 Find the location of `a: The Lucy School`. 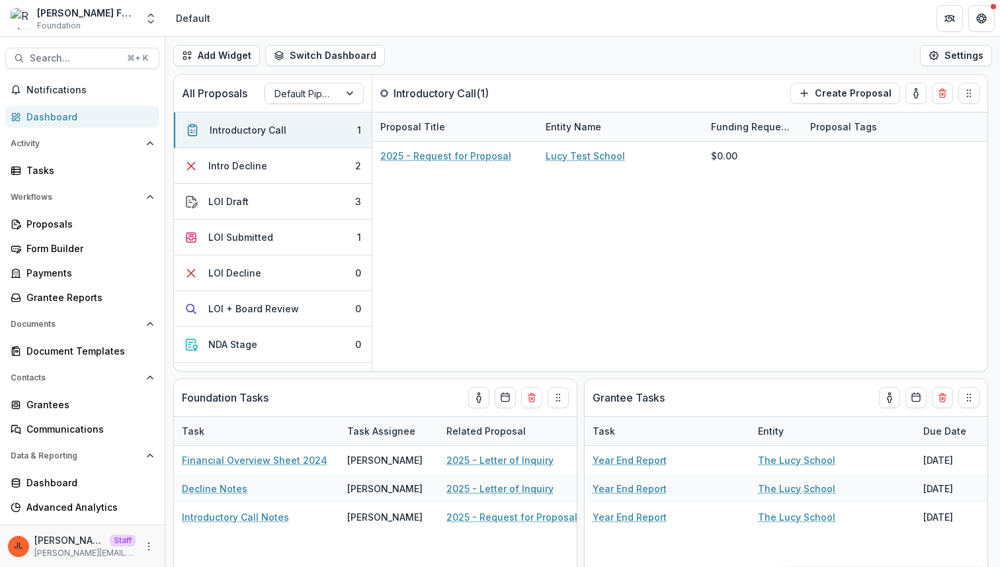

a: The Lucy School is located at coordinates (797, 517).